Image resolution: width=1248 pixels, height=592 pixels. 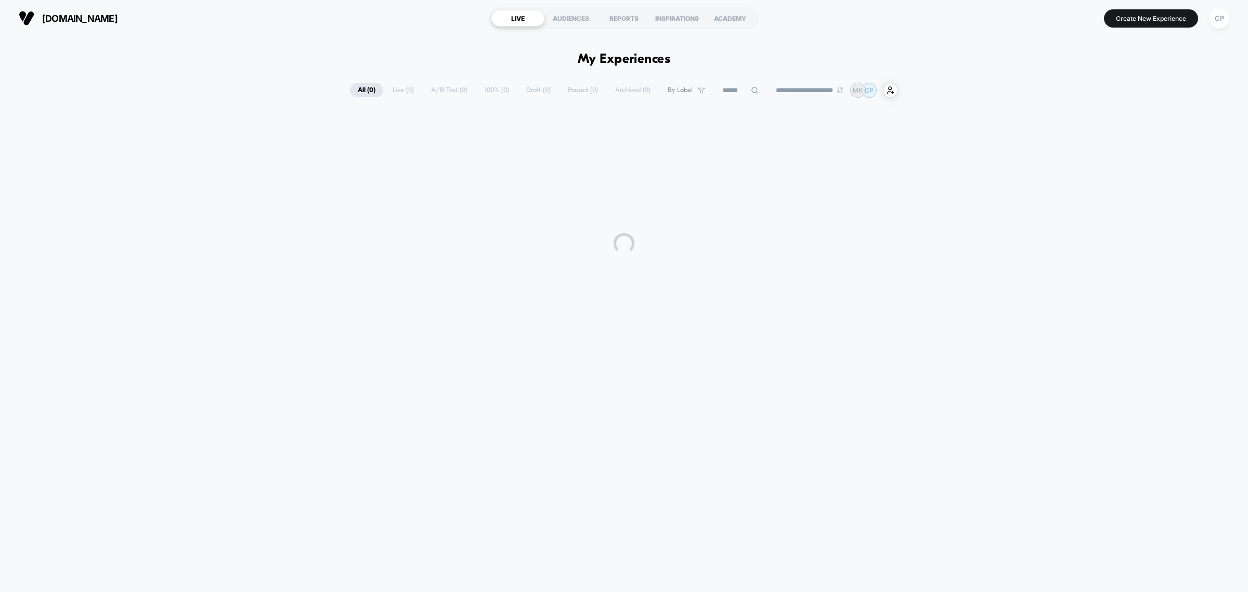 What do you see at coordinates (624, 18) in the screenshot?
I see `div: REPORTS` at bounding box center [624, 18].